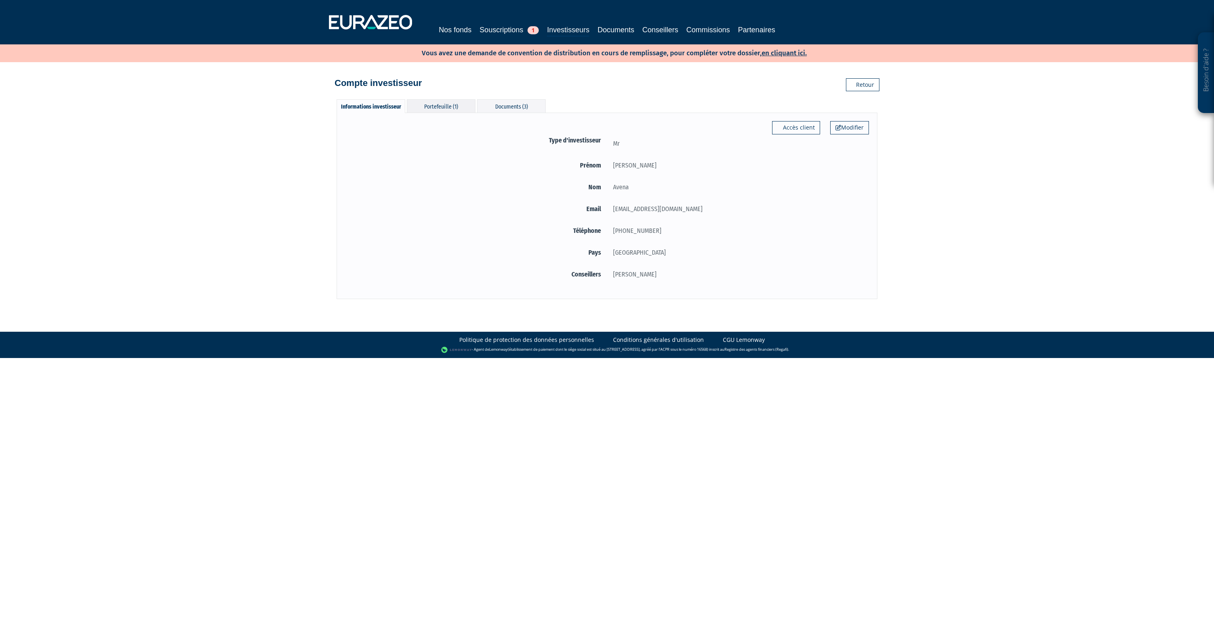 The height and width of the screenshot is (624, 1214). Describe the element at coordinates (476, 165) in the screenshot. I see `label: Prénom` at that location.